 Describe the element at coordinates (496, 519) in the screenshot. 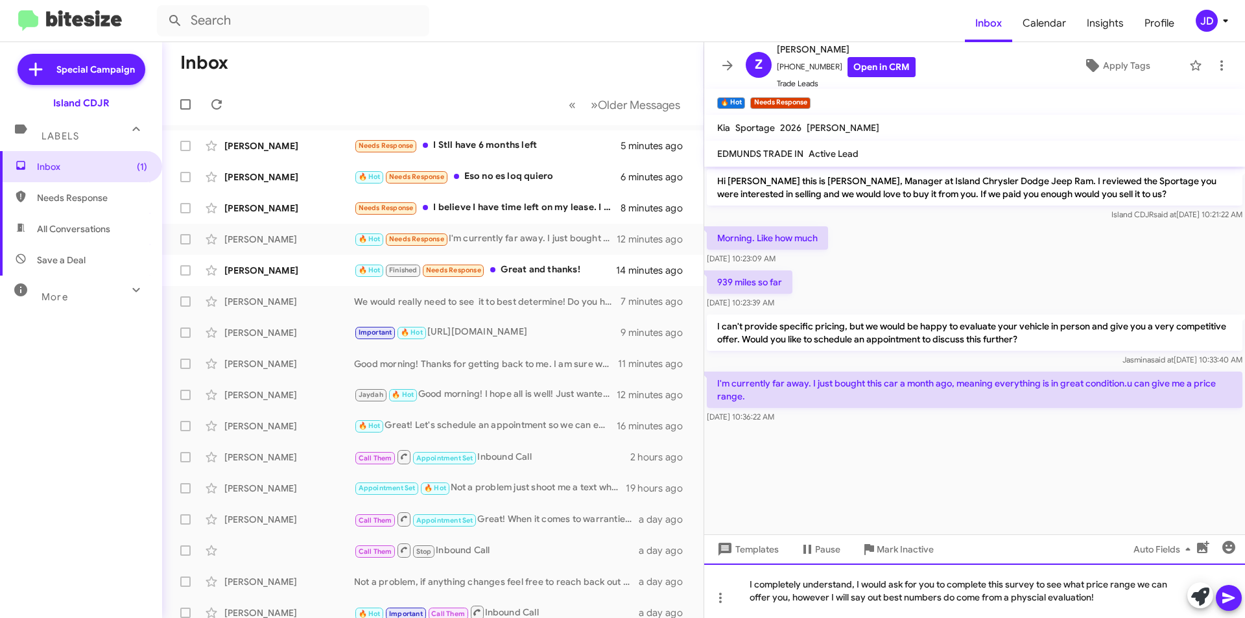

I see `div: Great! When it comes to warranties on our Vehicle, Its the easiest part!` at that location.